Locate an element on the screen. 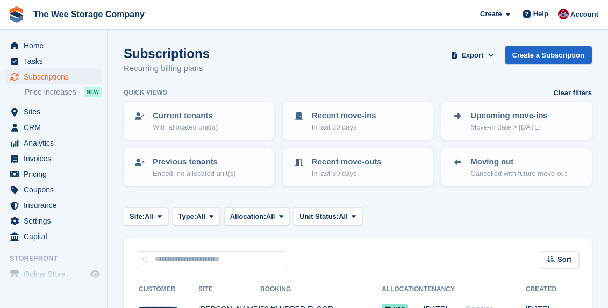 This screenshot has width=608, height=308. button: Allocation: All is located at coordinates (257, 216).